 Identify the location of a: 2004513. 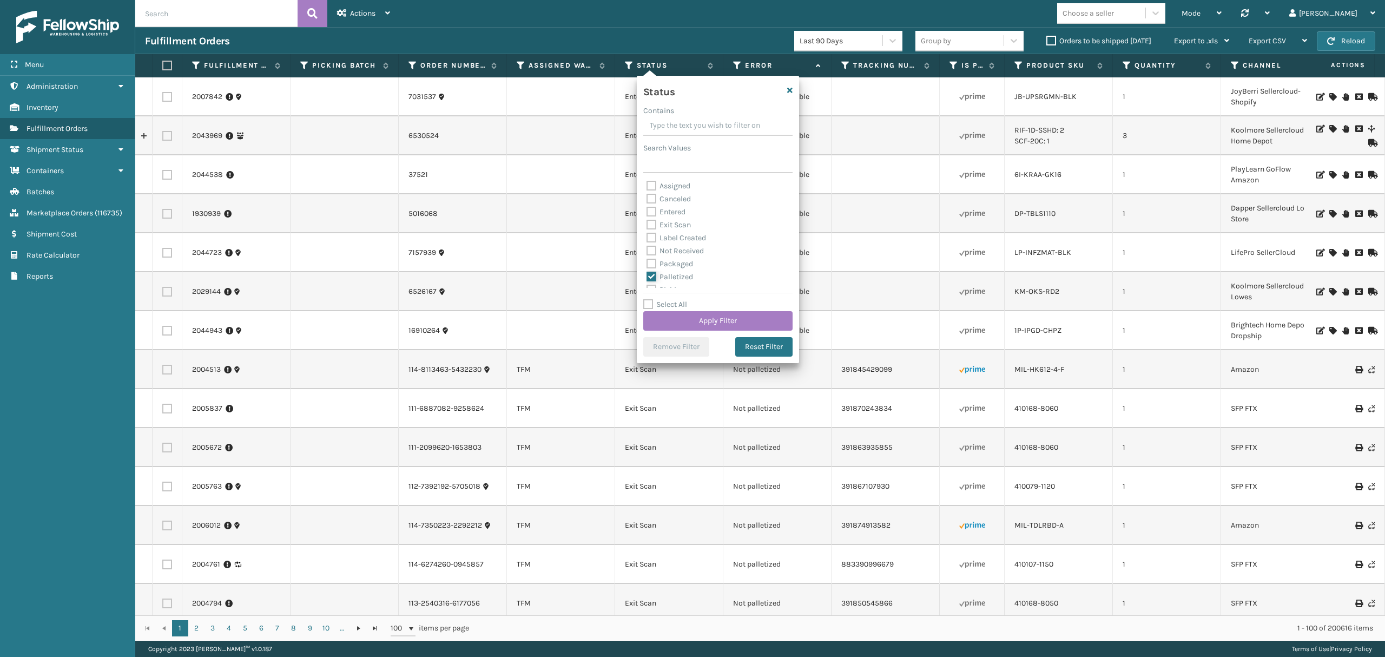
(206, 370).